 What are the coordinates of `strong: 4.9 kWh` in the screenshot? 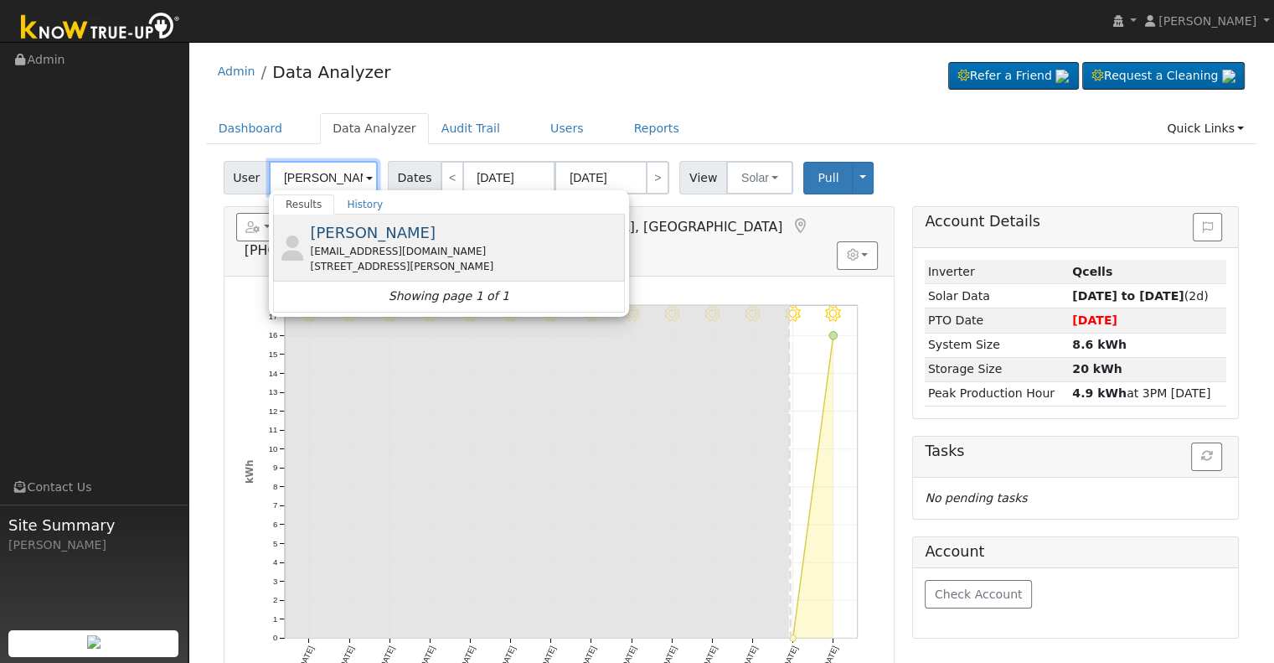 It's located at (1099, 393).